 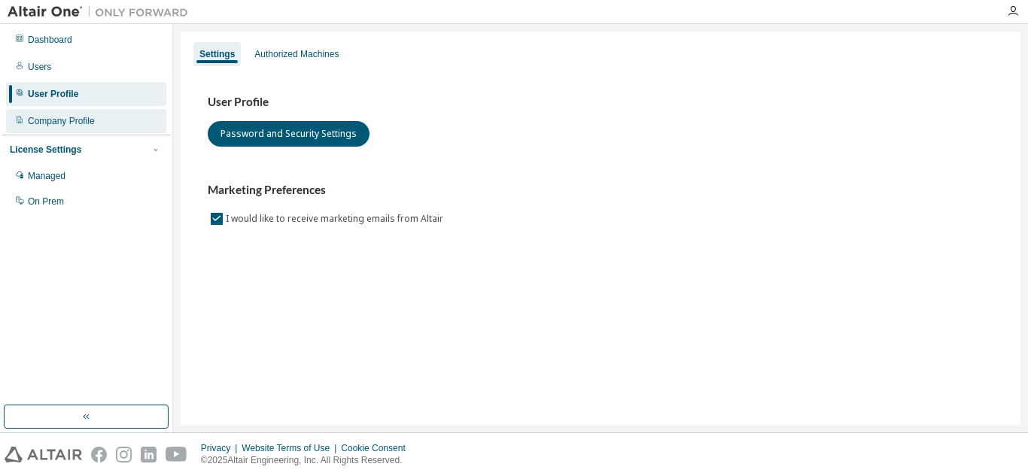 I want to click on div: Managed, so click(x=47, y=176).